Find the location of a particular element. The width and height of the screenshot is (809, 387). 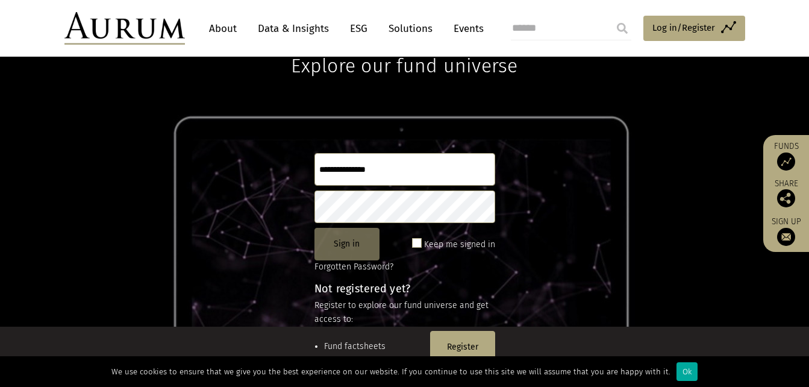

img: Share this post is located at coordinates (786, 198).